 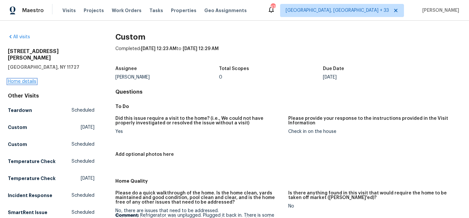 I want to click on span: Maestro, so click(x=33, y=10).